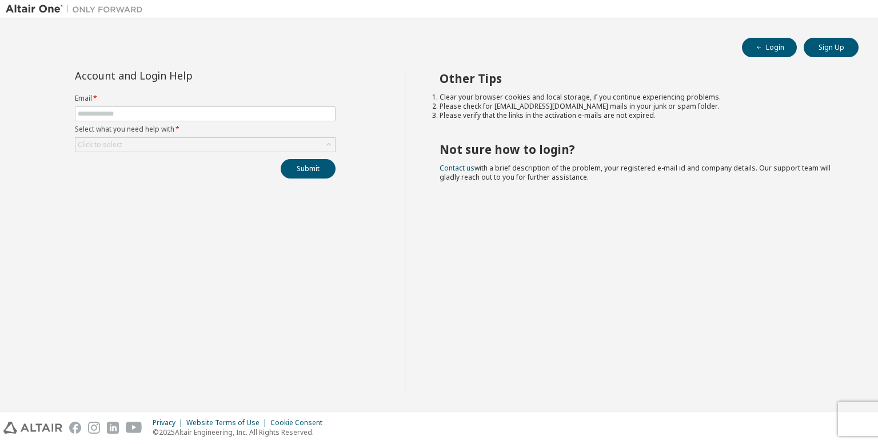  Describe the element at coordinates (300, 423) in the screenshot. I see `div: Cookie Consent` at that location.